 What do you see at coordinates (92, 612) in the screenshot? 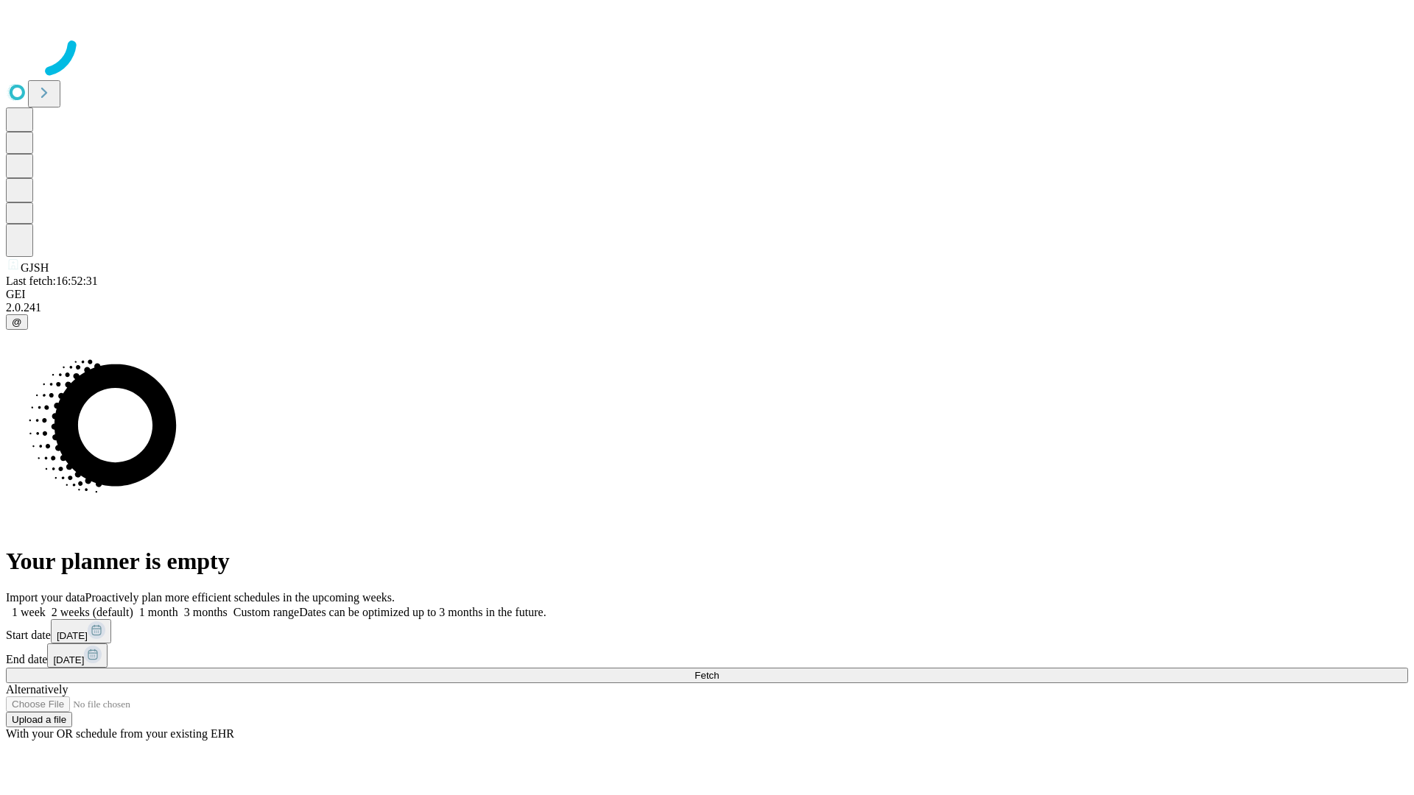
I see `span: 2 weeks (default)` at bounding box center [92, 612].